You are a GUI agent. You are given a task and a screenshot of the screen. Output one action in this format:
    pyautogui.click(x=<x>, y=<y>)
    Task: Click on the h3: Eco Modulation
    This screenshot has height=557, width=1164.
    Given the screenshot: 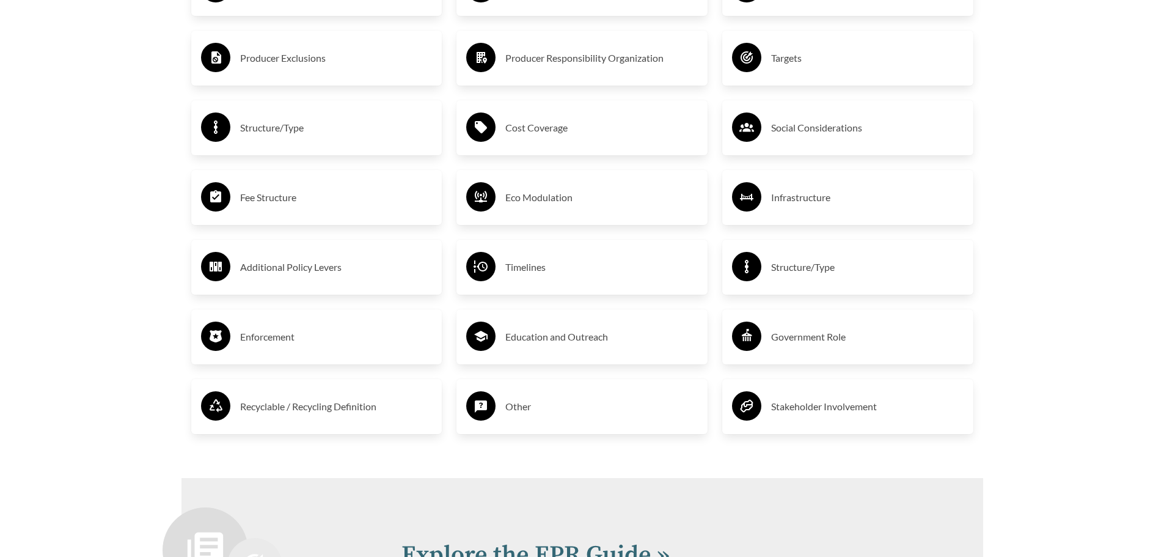 What is the action you would take?
    pyautogui.click(x=601, y=197)
    